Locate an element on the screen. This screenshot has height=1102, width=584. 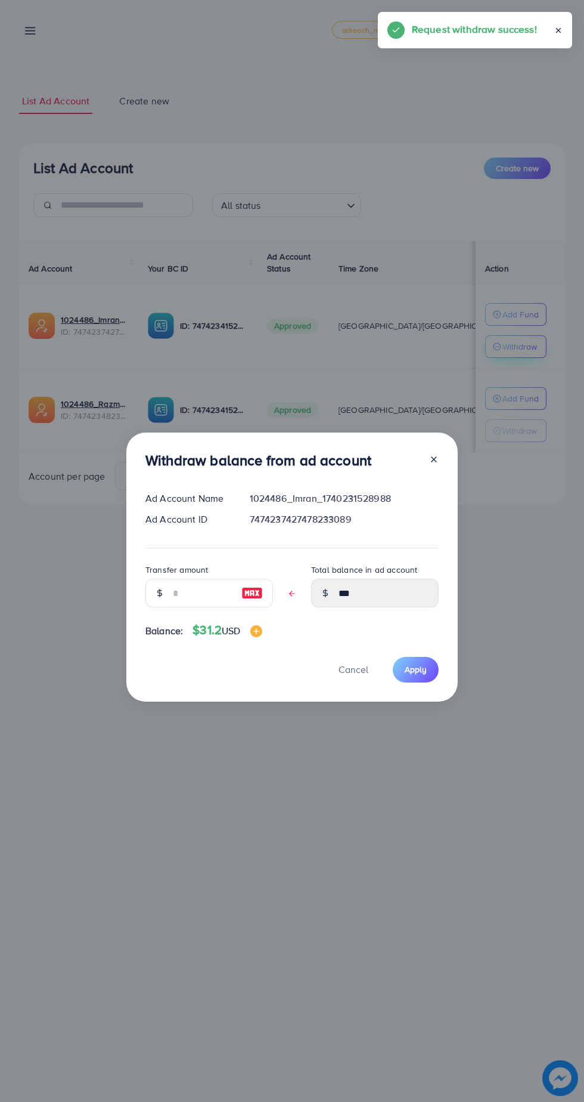
label: Total balance in ad account is located at coordinates (364, 570).